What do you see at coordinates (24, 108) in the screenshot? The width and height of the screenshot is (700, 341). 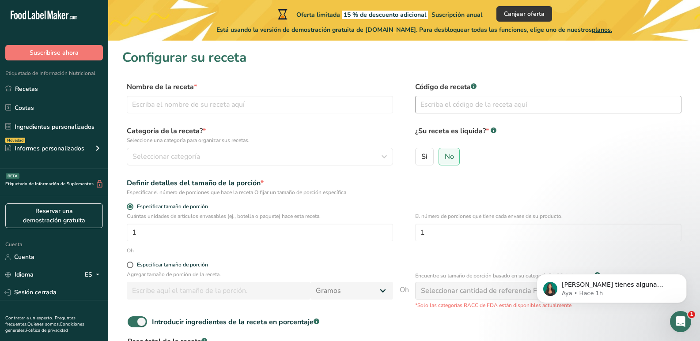 I see `font: Costas` at bounding box center [24, 108].